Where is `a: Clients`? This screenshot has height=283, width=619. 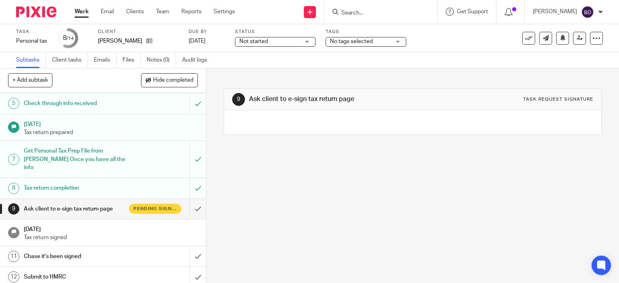
a: Clients is located at coordinates (135, 12).